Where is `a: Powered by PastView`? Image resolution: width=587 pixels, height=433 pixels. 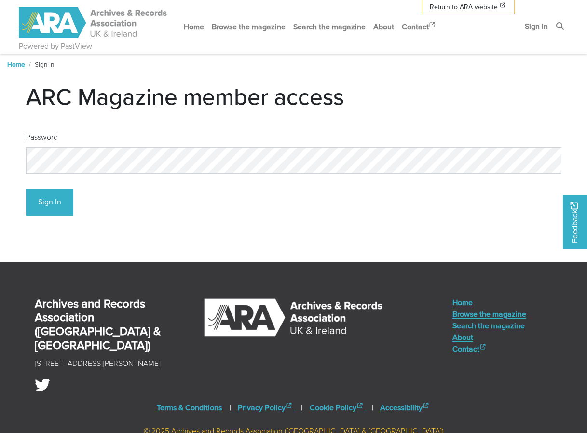
a: Powered by PastView is located at coordinates (56, 46).